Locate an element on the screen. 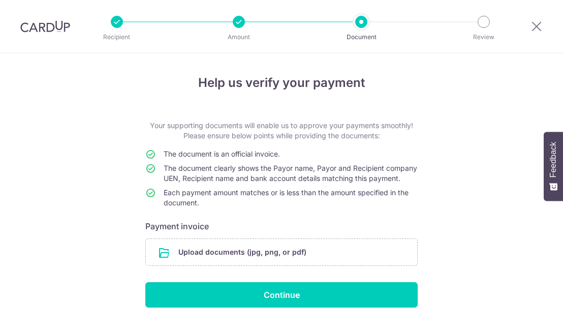 Image resolution: width=563 pixels, height=333 pixels. div: Upload documents (jpg, png, or pdf) is located at coordinates (281, 252).